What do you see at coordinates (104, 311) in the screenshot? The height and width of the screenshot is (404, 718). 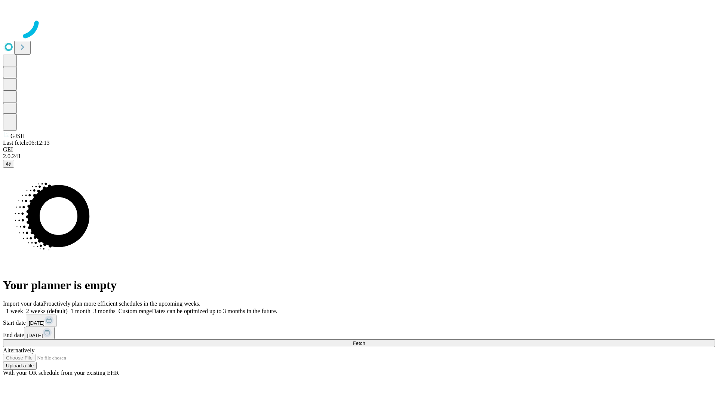 I see `span: 3 months` at bounding box center [104, 311].